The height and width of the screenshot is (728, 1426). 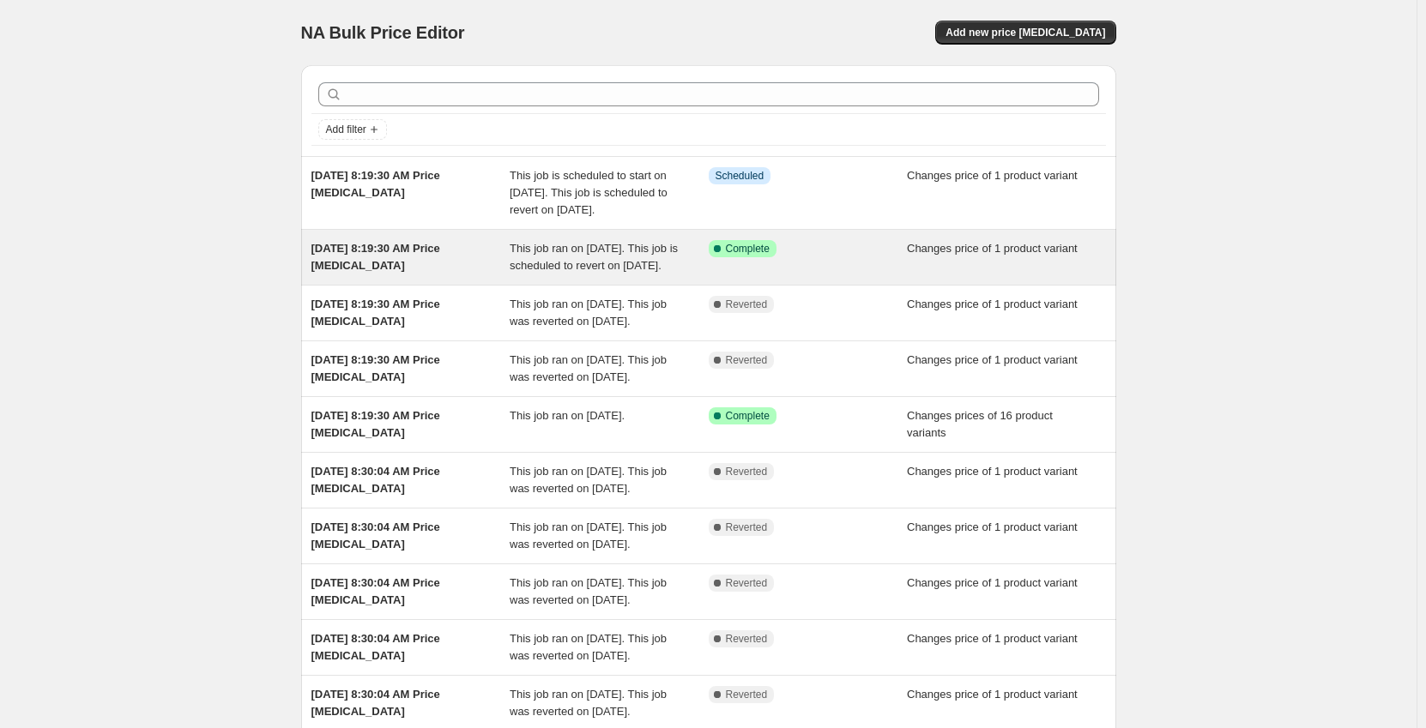 I want to click on span: Scheduled, so click(x=740, y=176).